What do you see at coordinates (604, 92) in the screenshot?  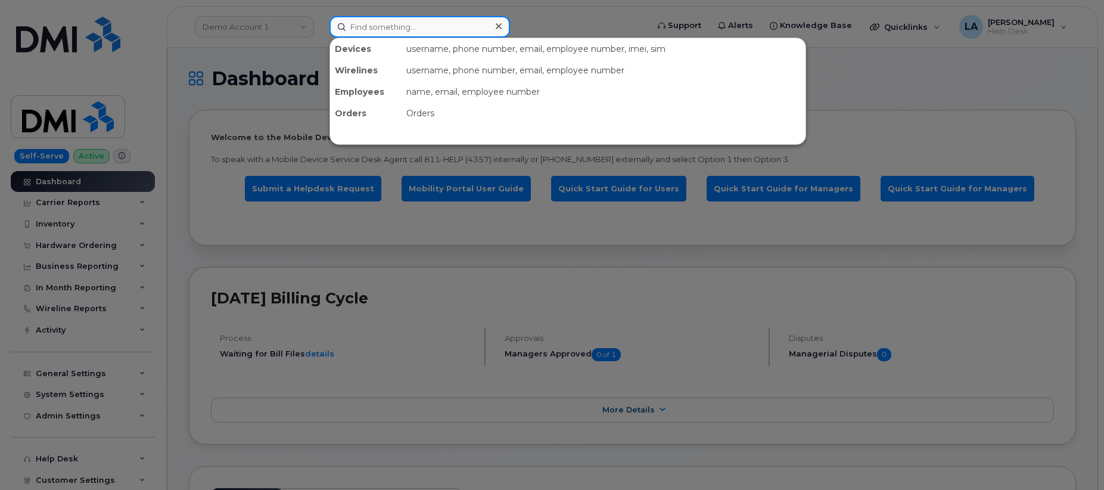 I see `div: name, email, employee number` at bounding box center [604, 92].